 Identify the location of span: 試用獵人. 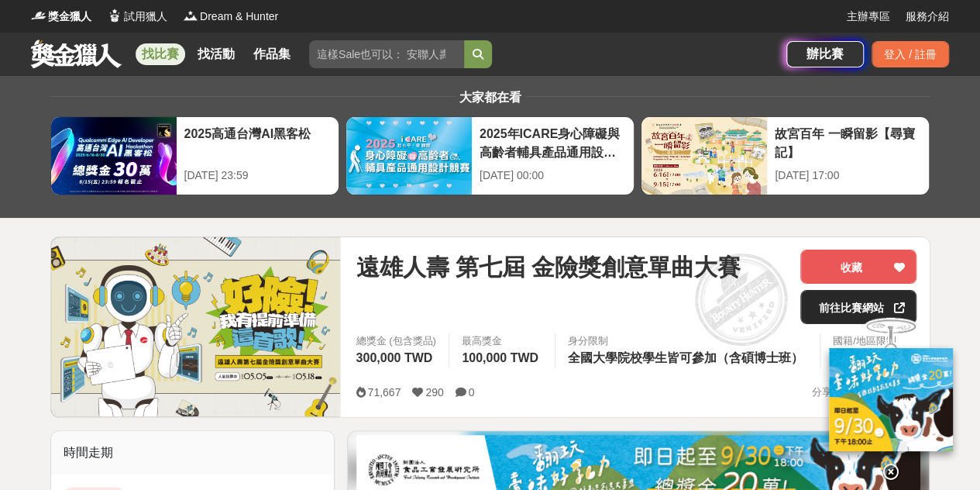
(146, 16).